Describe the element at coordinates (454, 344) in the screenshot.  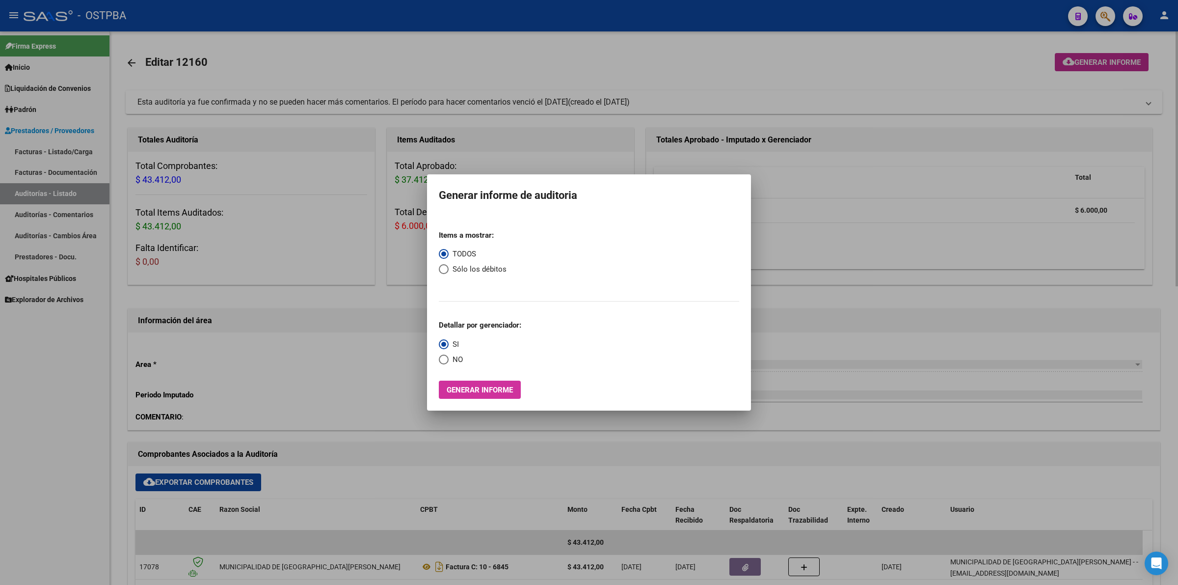
I see `span: SI` at that location.